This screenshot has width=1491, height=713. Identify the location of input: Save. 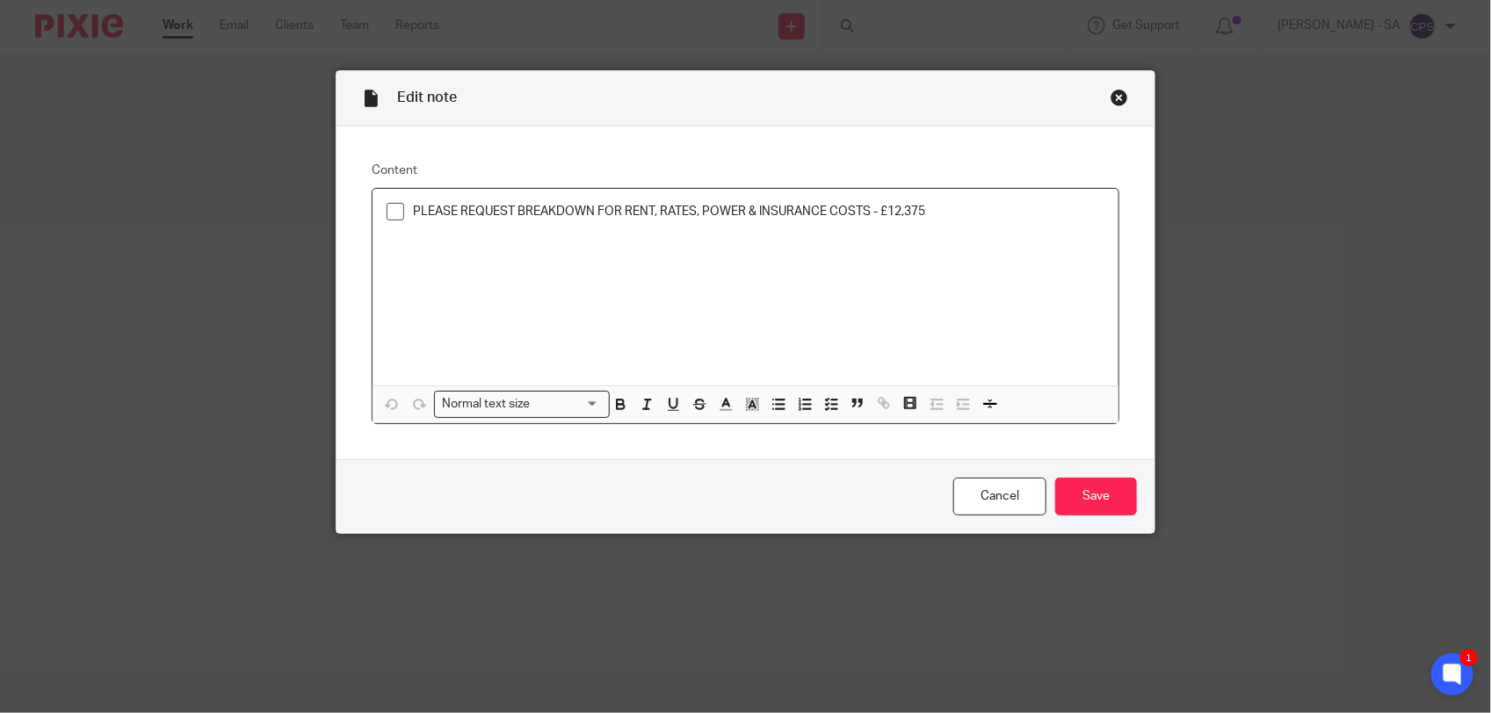
(1096, 496).